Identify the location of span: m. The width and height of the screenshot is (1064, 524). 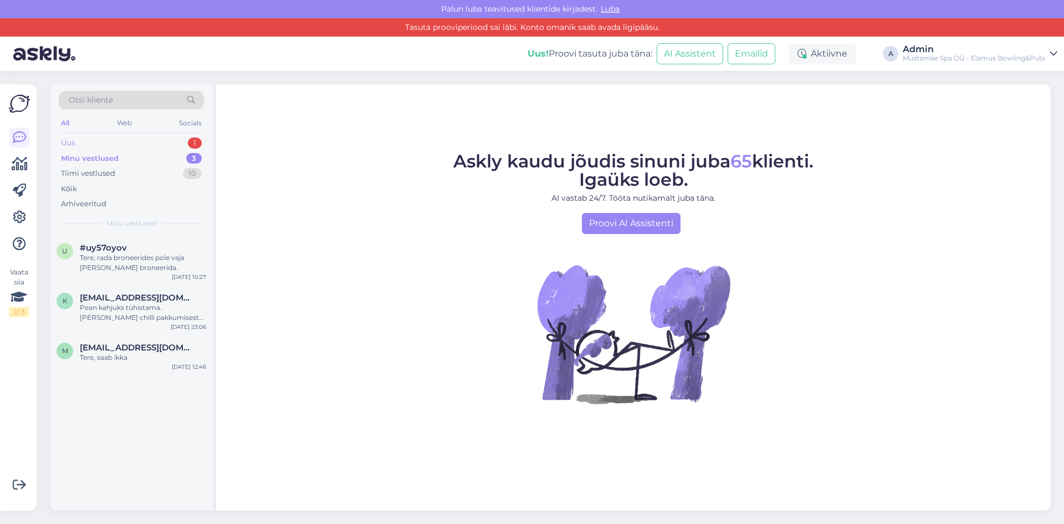
(65, 350).